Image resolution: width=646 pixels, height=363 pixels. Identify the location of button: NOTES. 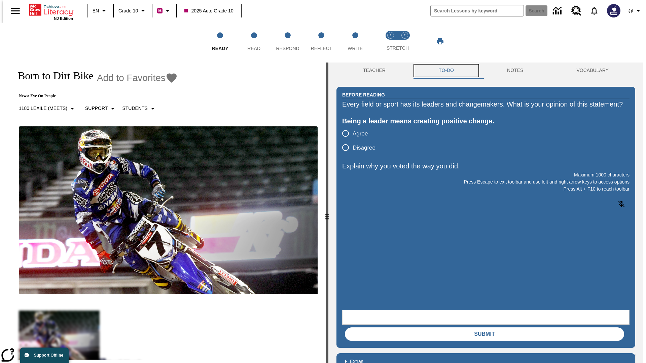
(515, 71).